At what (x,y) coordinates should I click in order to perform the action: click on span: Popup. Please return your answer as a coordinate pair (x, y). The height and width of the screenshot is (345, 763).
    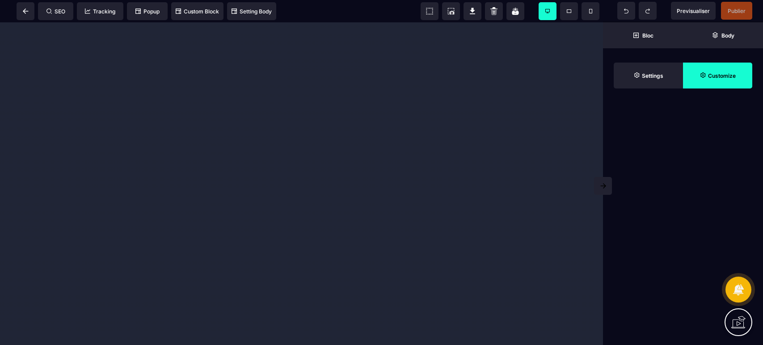
    Looking at the image, I should click on (147, 11).